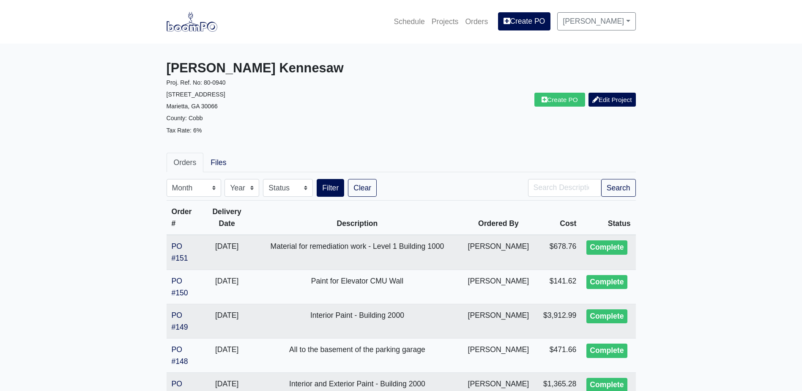 This screenshot has width=802, height=391. Describe the element at coordinates (184, 218) in the screenshot. I see `th: Order #` at that location.